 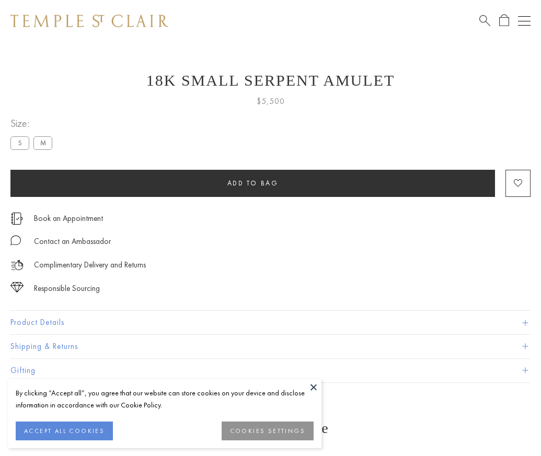 I want to click on button: Add to bag, so click(x=252, y=183).